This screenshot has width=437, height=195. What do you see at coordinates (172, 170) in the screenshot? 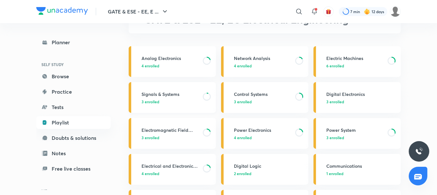
I see `a: Electrical and Electronic Measurements4 enrolled` at bounding box center [172, 170].